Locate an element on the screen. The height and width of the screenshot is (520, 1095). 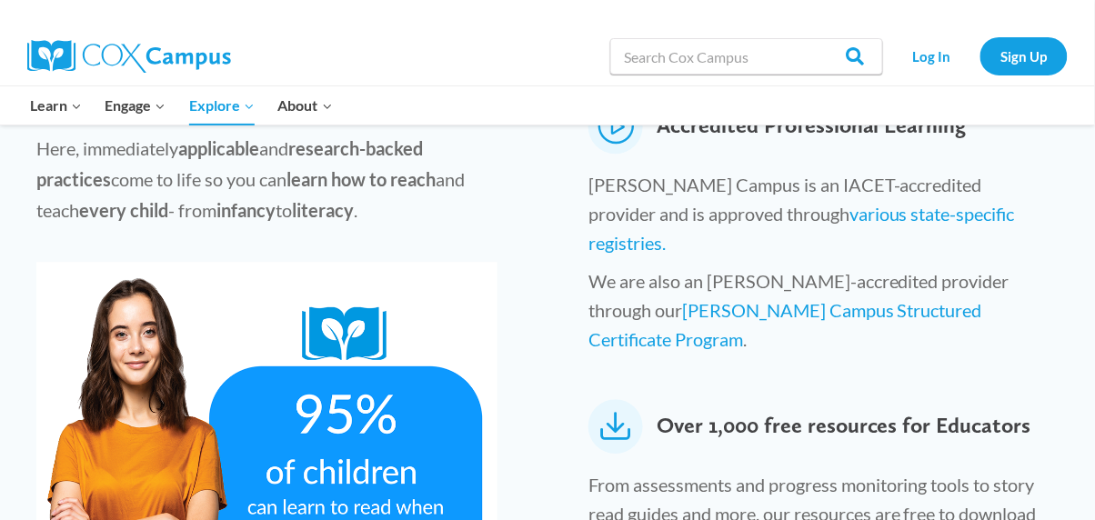
a: Sign Up is located at coordinates (1024, 55).